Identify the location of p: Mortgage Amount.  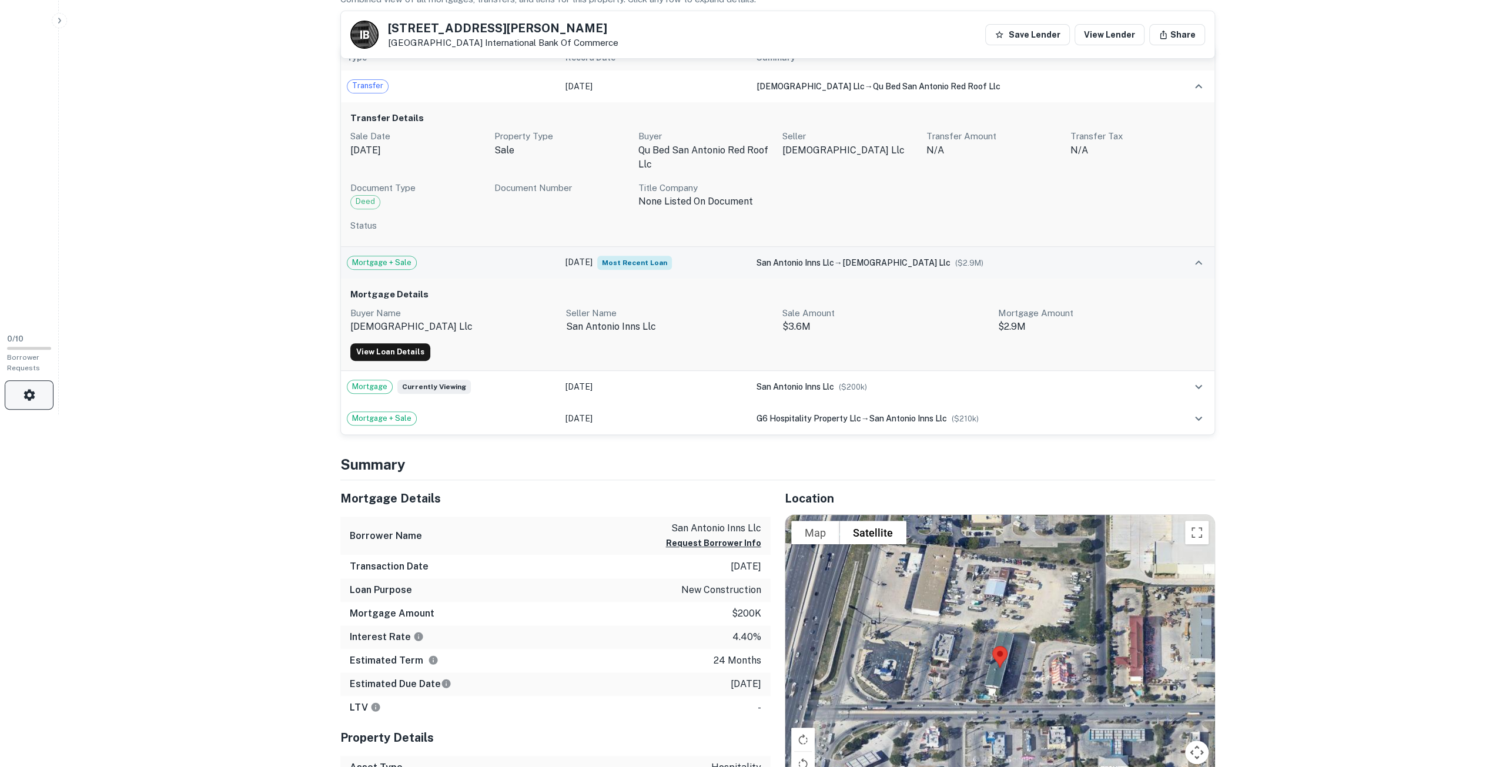
(1102, 313).